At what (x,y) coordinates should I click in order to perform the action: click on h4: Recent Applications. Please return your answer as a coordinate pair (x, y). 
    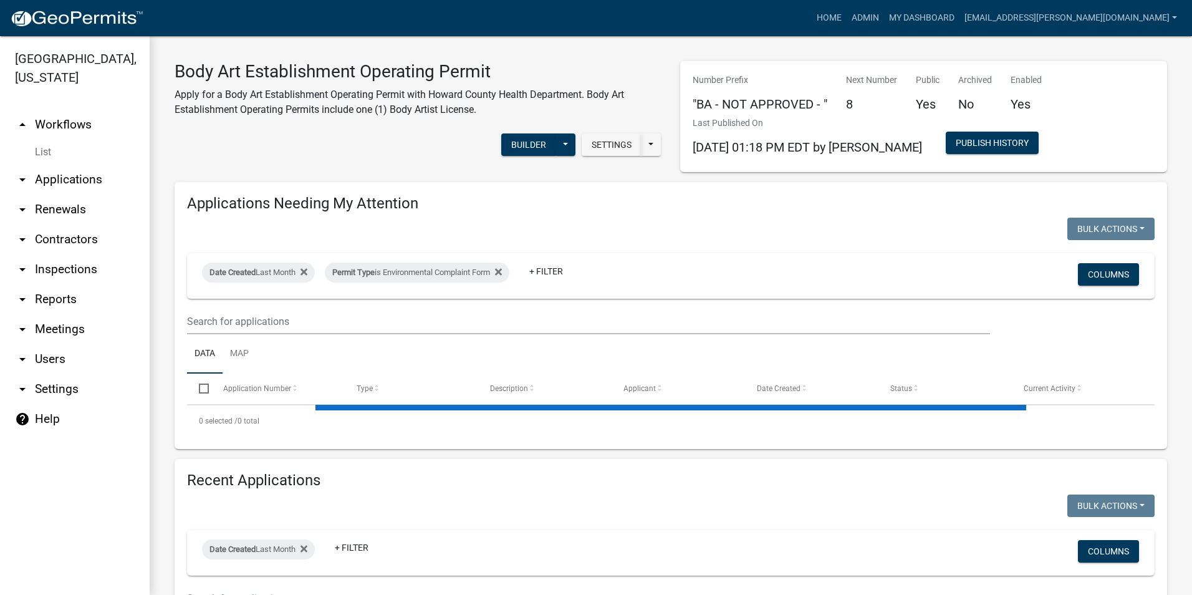
    Looking at the image, I should click on (671, 480).